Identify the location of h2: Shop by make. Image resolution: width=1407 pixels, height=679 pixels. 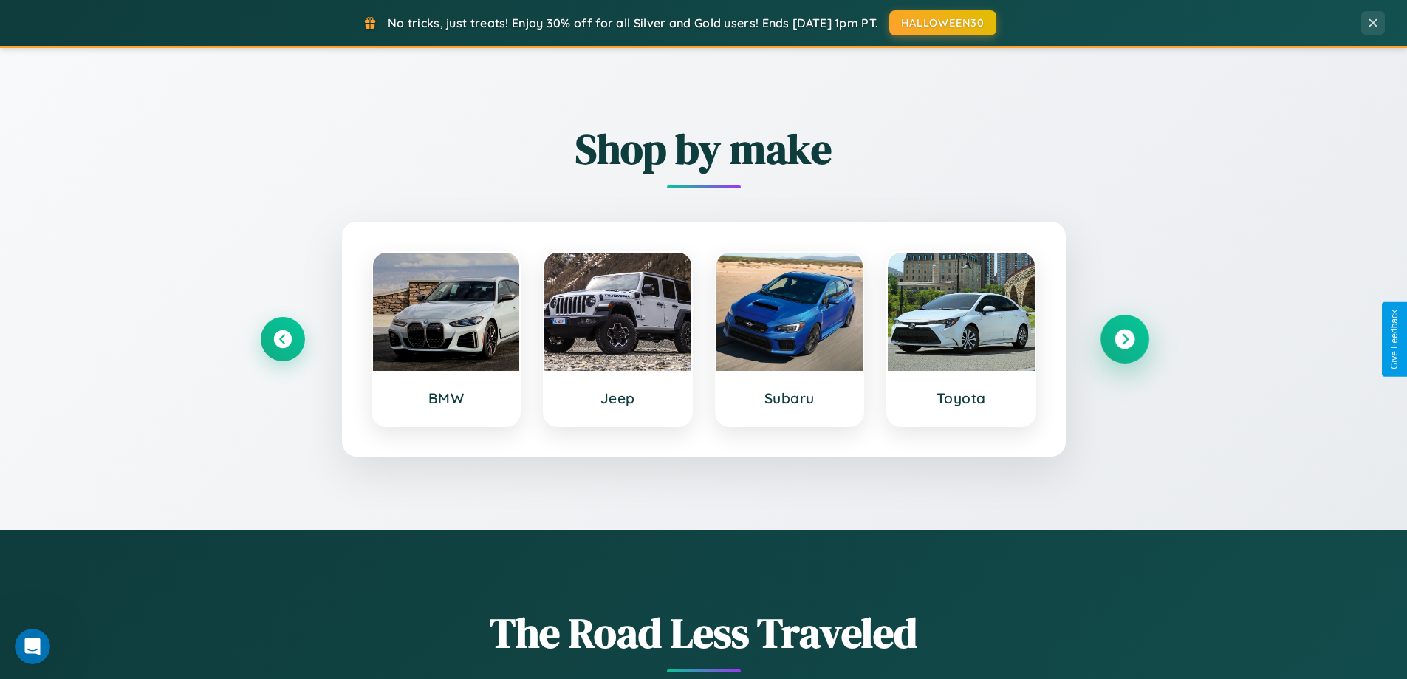
(704, 149).